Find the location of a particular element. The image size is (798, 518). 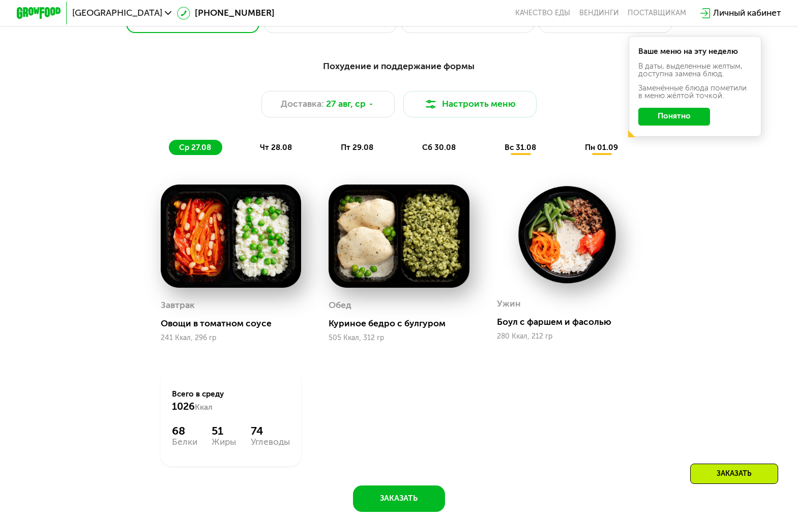

div: 505 Ккал, 312 гр is located at coordinates (399, 338).